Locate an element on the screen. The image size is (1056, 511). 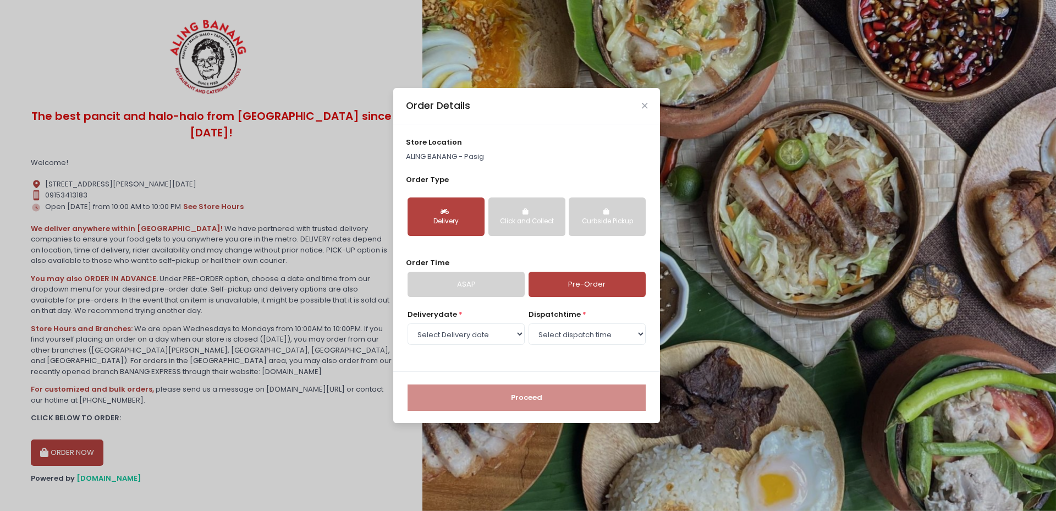
a: Pre-Order is located at coordinates (587, 284).